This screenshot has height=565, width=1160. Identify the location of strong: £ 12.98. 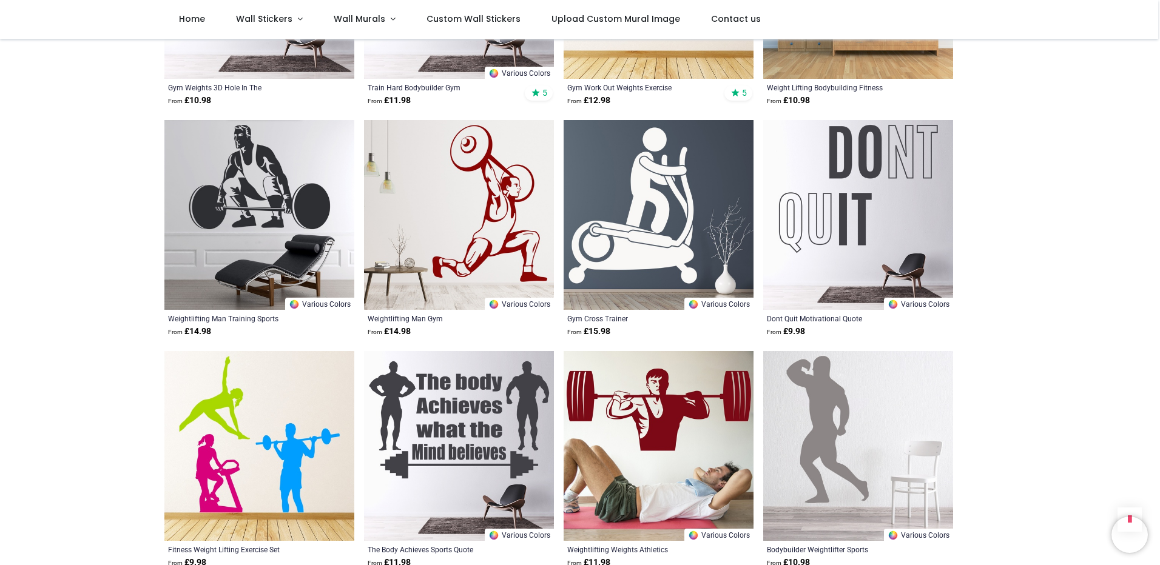
(588, 101).